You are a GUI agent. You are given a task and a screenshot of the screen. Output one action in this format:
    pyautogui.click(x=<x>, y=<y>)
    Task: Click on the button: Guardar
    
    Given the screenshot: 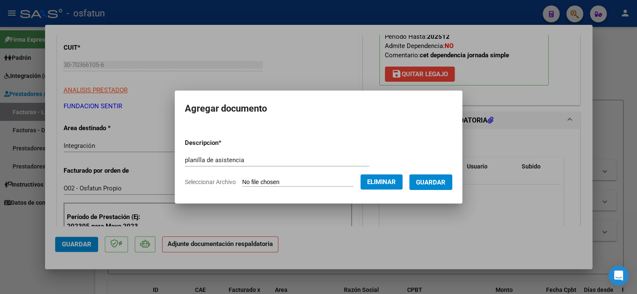 What is the action you would take?
    pyautogui.click(x=431, y=182)
    